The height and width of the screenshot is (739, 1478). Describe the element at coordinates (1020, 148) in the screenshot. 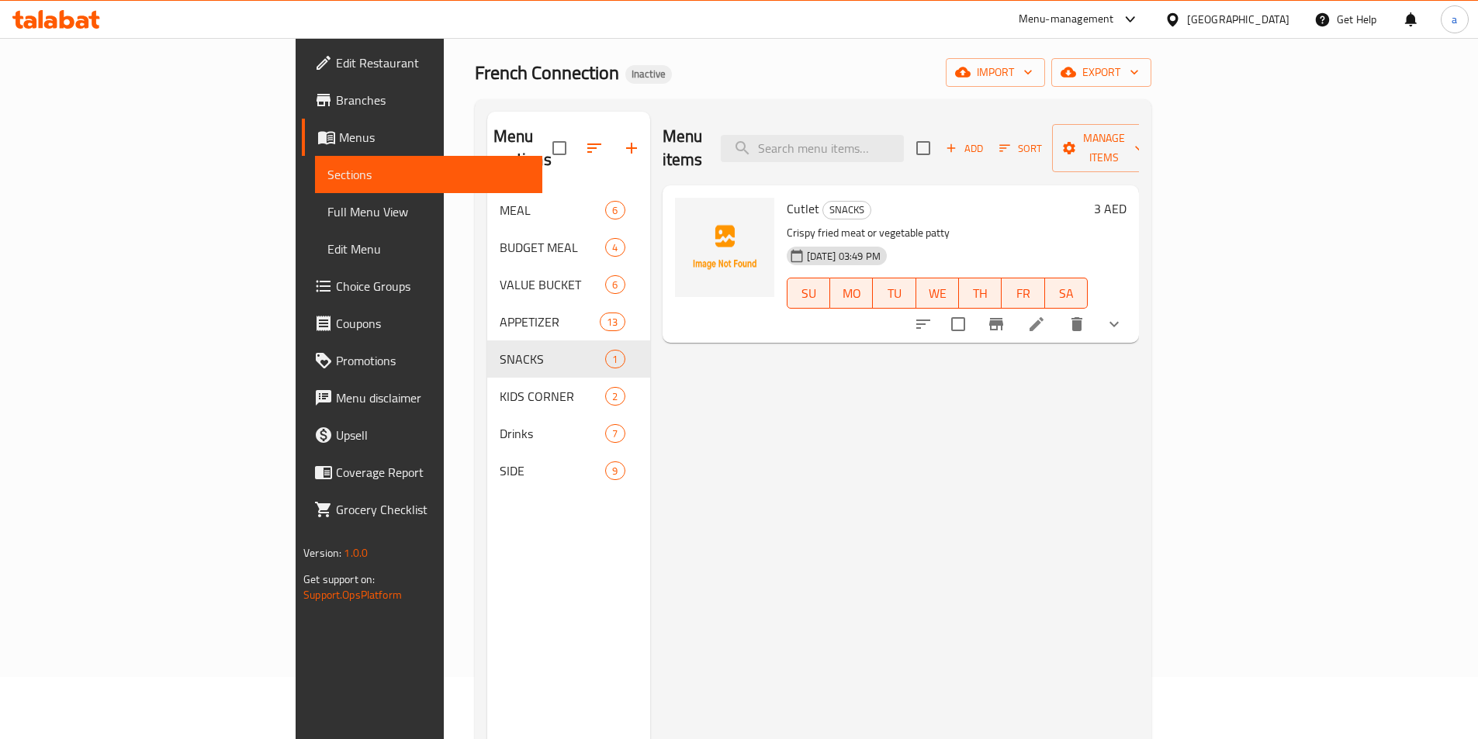

I see `button: Sort` at that location.